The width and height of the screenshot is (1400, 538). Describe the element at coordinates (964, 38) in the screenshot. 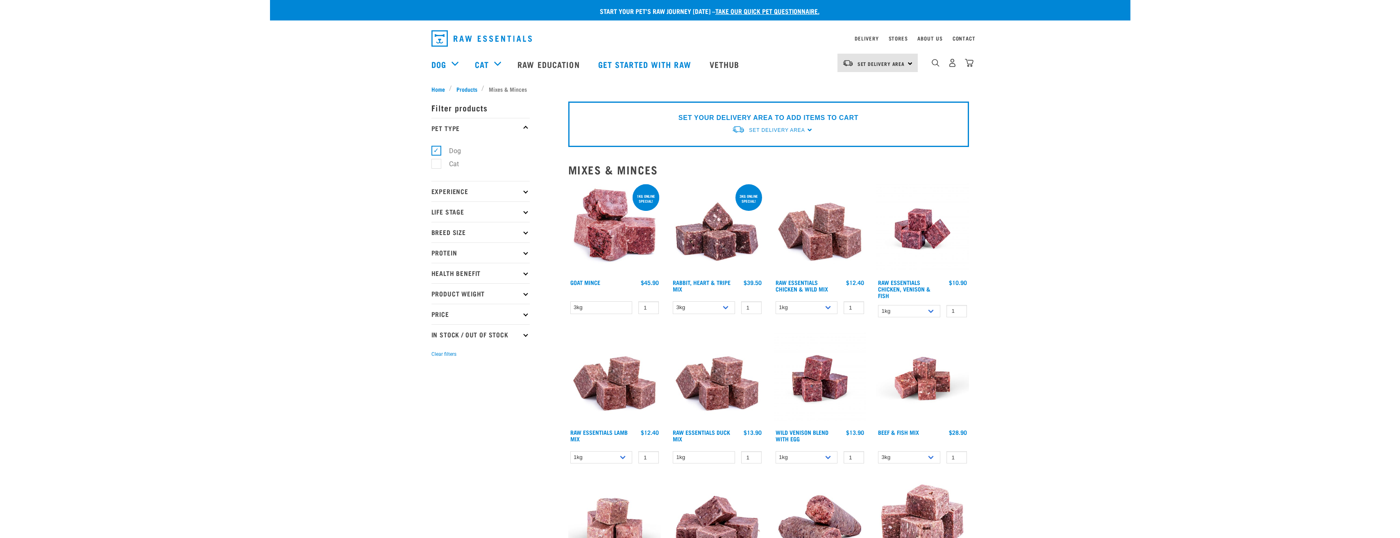

I see `a: Contact` at that location.